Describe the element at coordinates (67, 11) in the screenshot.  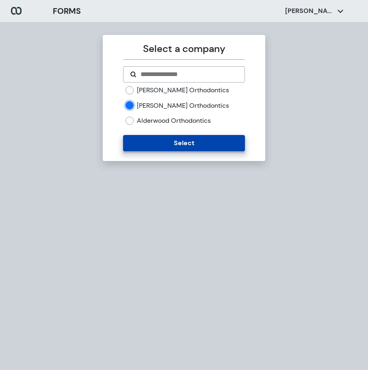
I see `h3: FORMS` at that location.